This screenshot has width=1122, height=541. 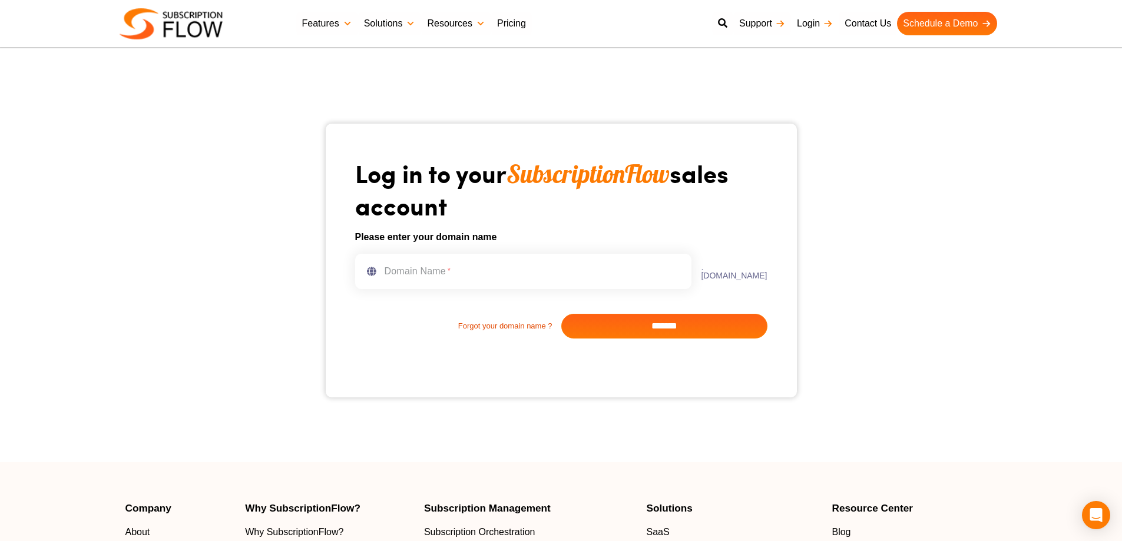 I want to click on h4: Solutions, so click(x=733, y=508).